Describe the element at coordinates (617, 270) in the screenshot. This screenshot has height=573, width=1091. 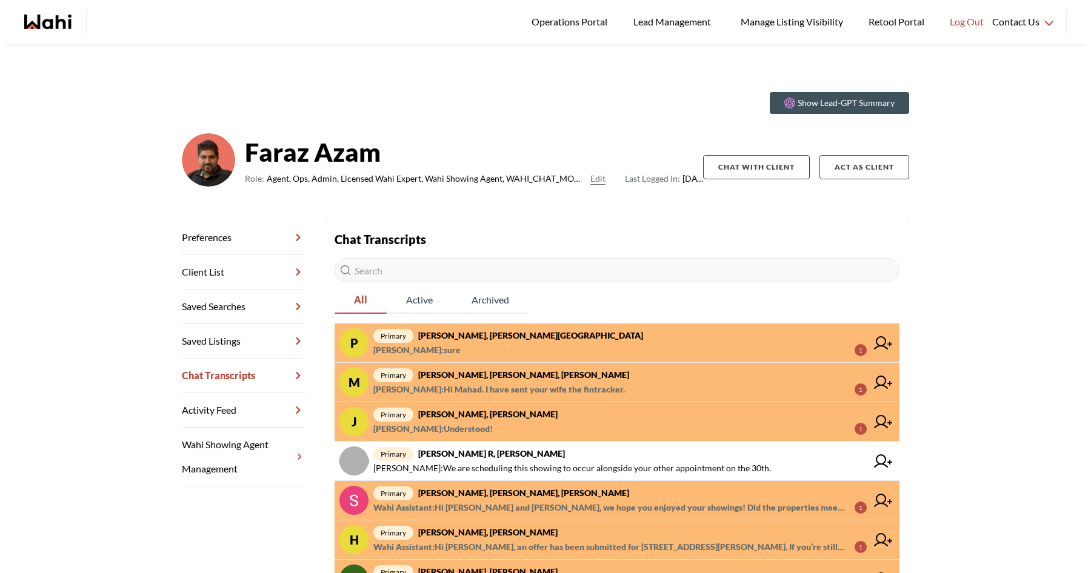
I see `input: Search` at that location.